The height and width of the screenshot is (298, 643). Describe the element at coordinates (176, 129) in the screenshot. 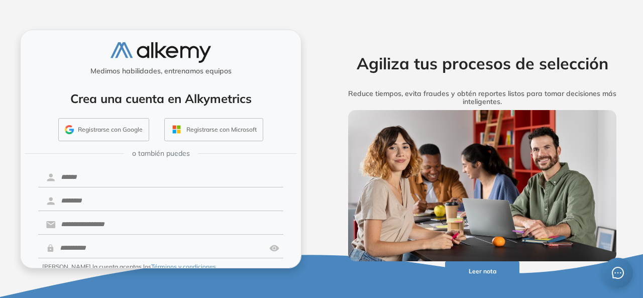

I see `img: OUTLOOK_ICON` at that location.